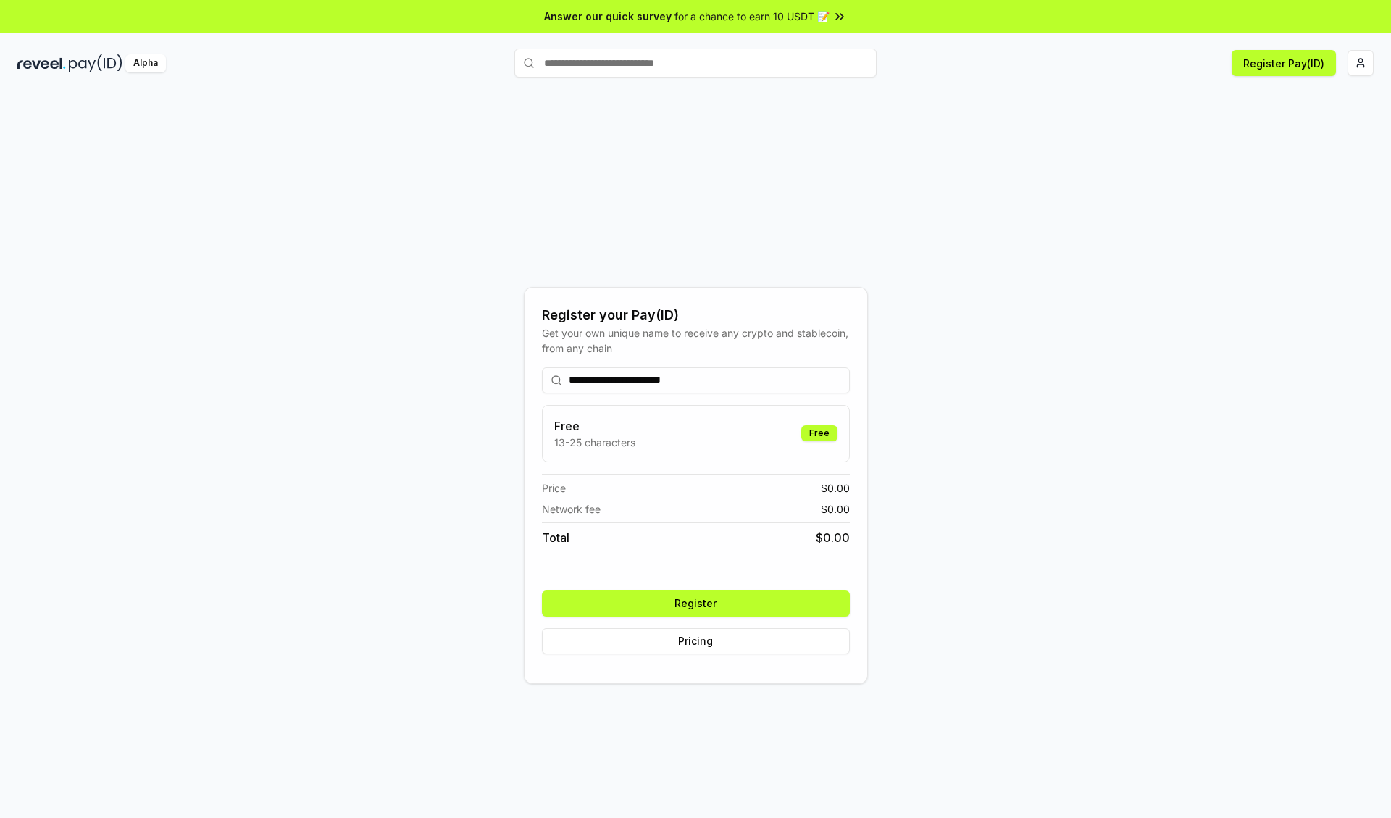  I want to click on button: Register, so click(695, 603).